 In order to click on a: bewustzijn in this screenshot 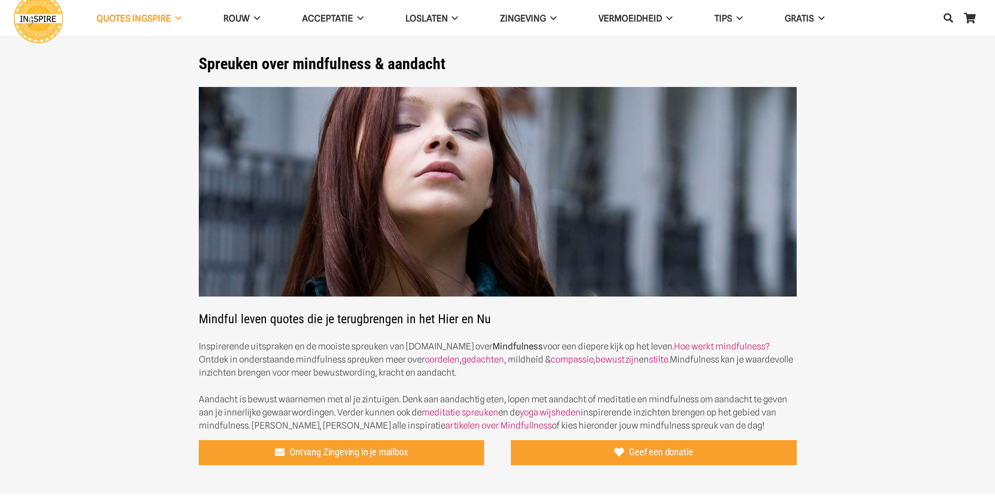, I will do `click(617, 360)`.